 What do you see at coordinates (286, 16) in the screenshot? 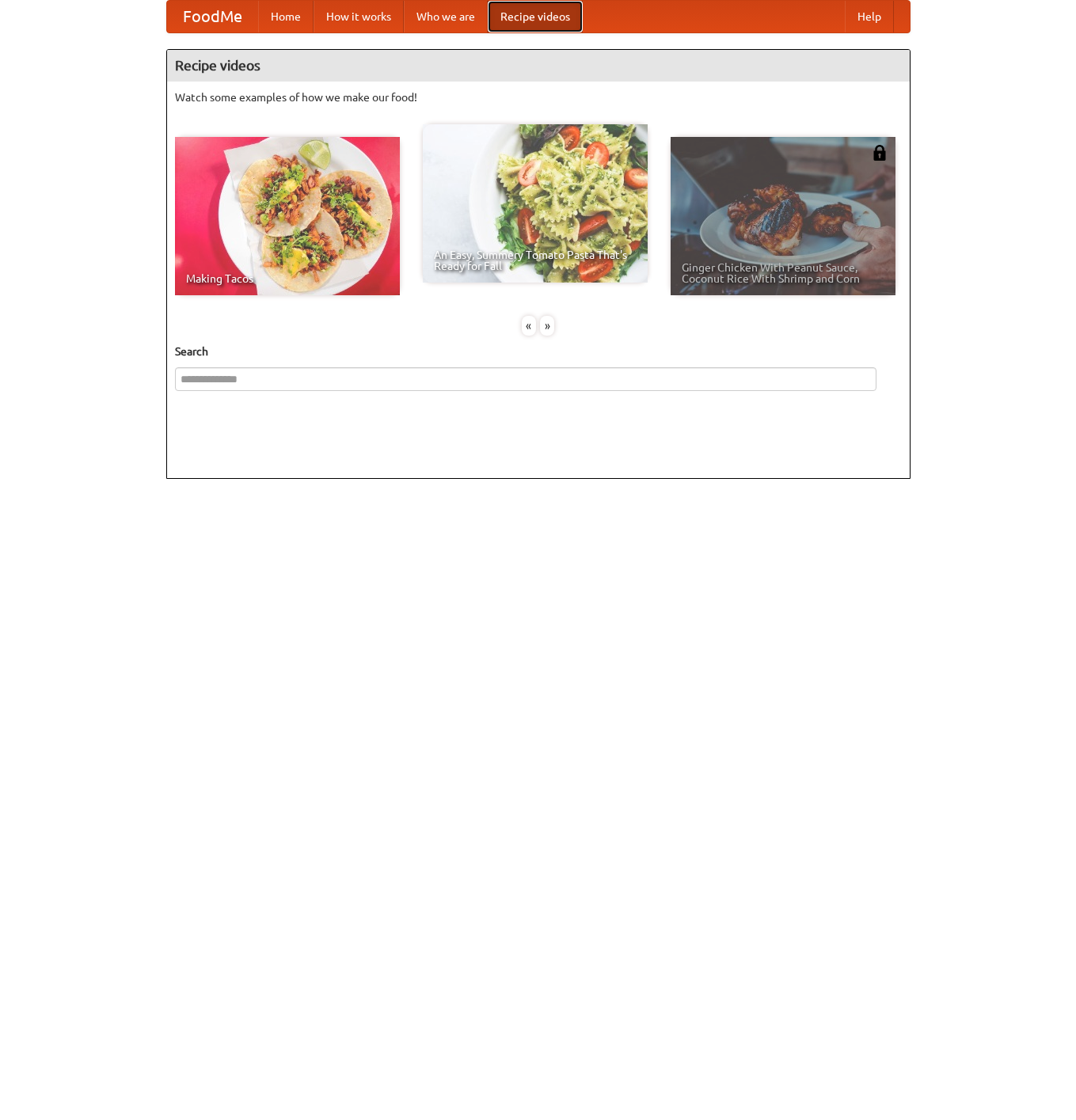
I see `a: Home` at bounding box center [286, 16].